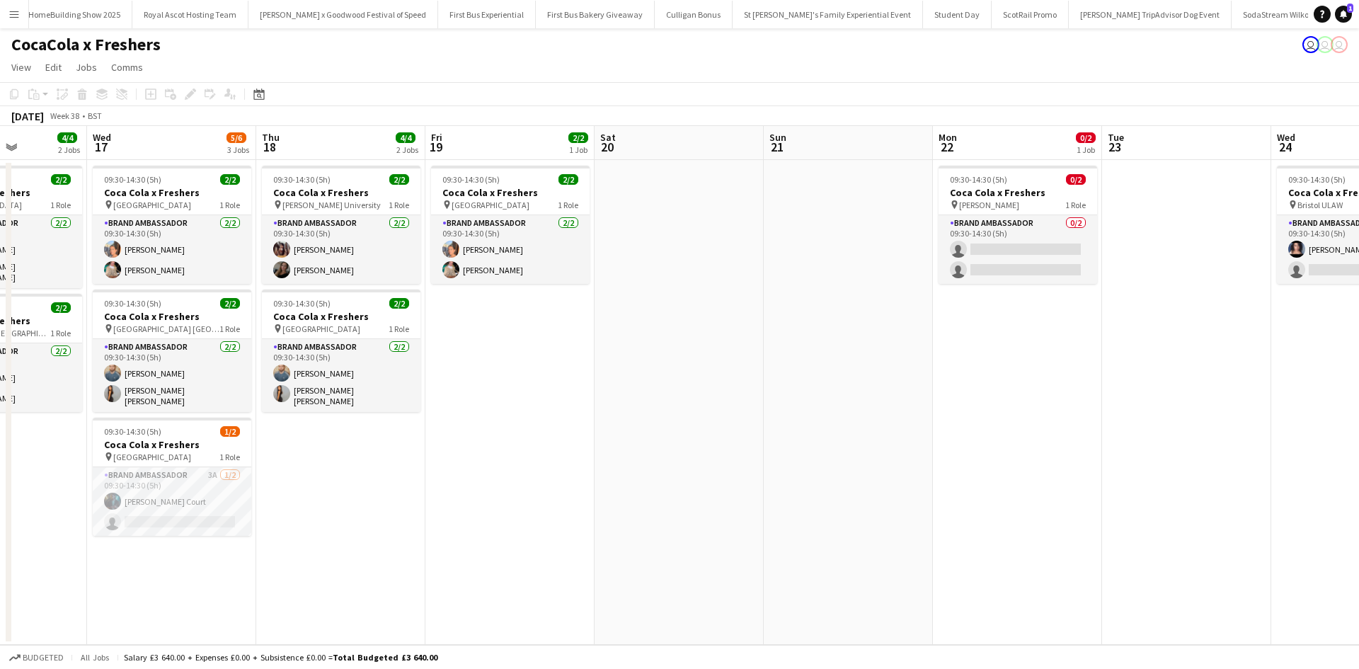  I want to click on h1: CocaCola x Freshers, so click(86, 45).